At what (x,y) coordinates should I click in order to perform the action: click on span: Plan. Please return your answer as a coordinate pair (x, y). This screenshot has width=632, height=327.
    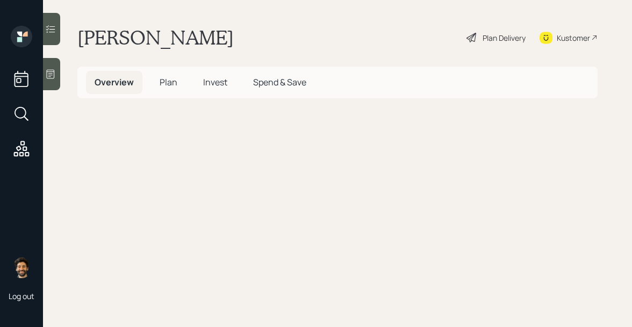
    Looking at the image, I should click on (168, 82).